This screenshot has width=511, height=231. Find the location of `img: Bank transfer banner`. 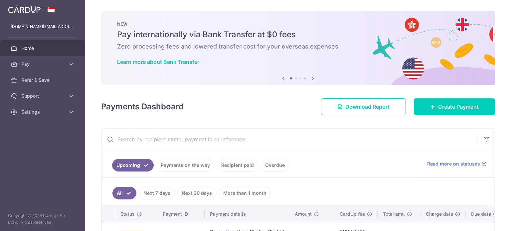

img: Bank transfer banner is located at coordinates (298, 48).